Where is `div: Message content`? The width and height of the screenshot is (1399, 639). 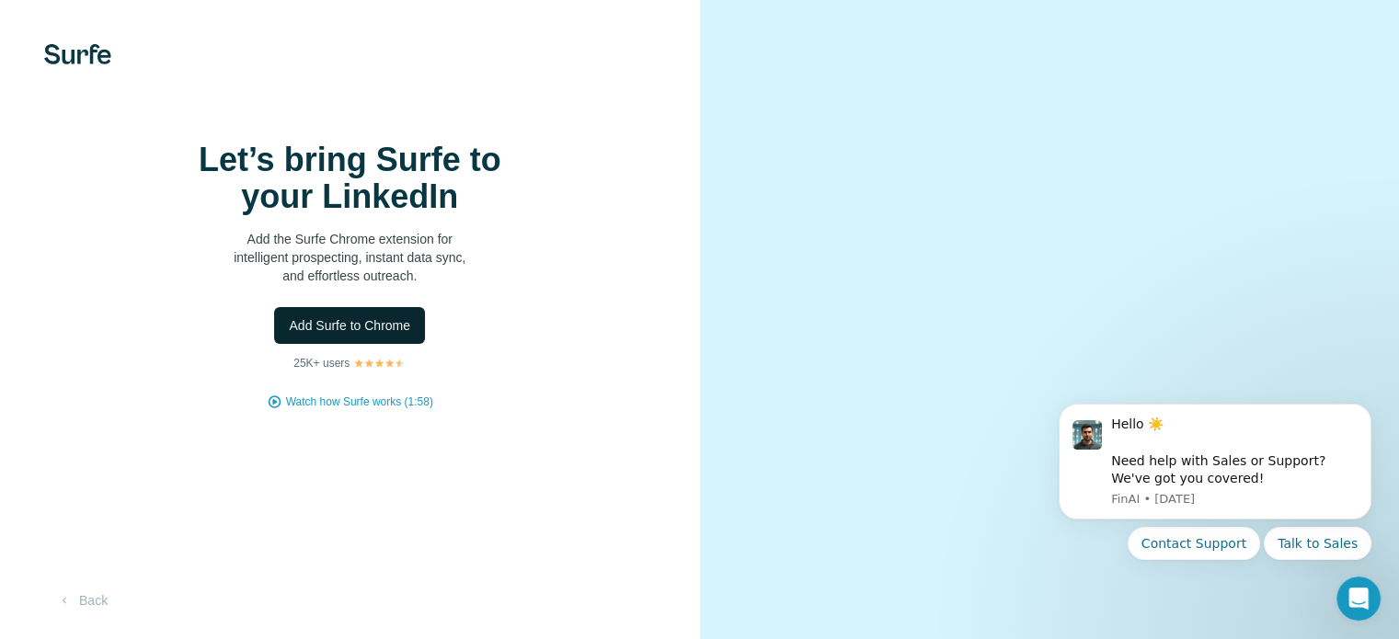
div: Message content is located at coordinates (203, 70).